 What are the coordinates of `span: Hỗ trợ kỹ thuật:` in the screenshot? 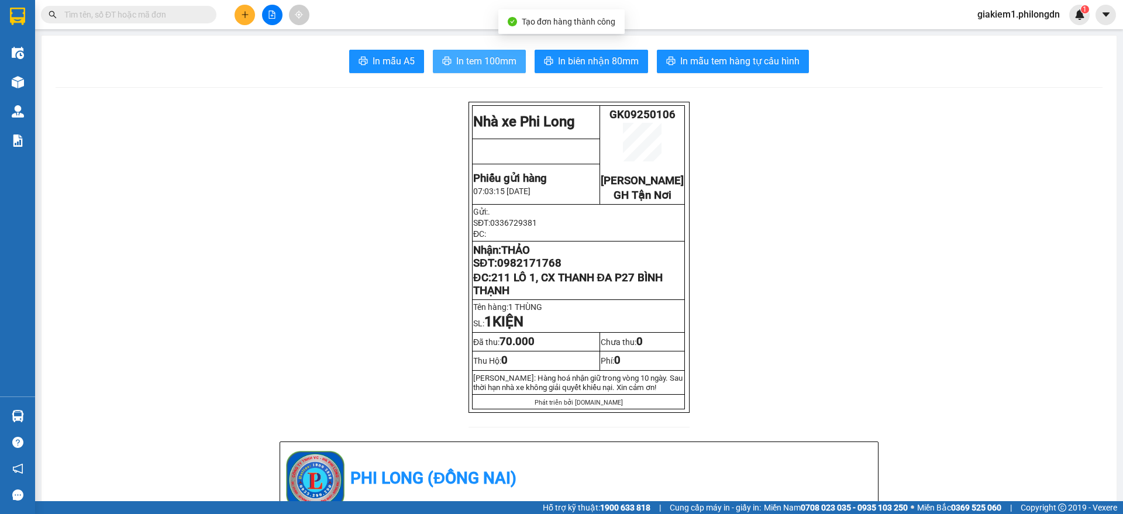 It's located at (596, 507).